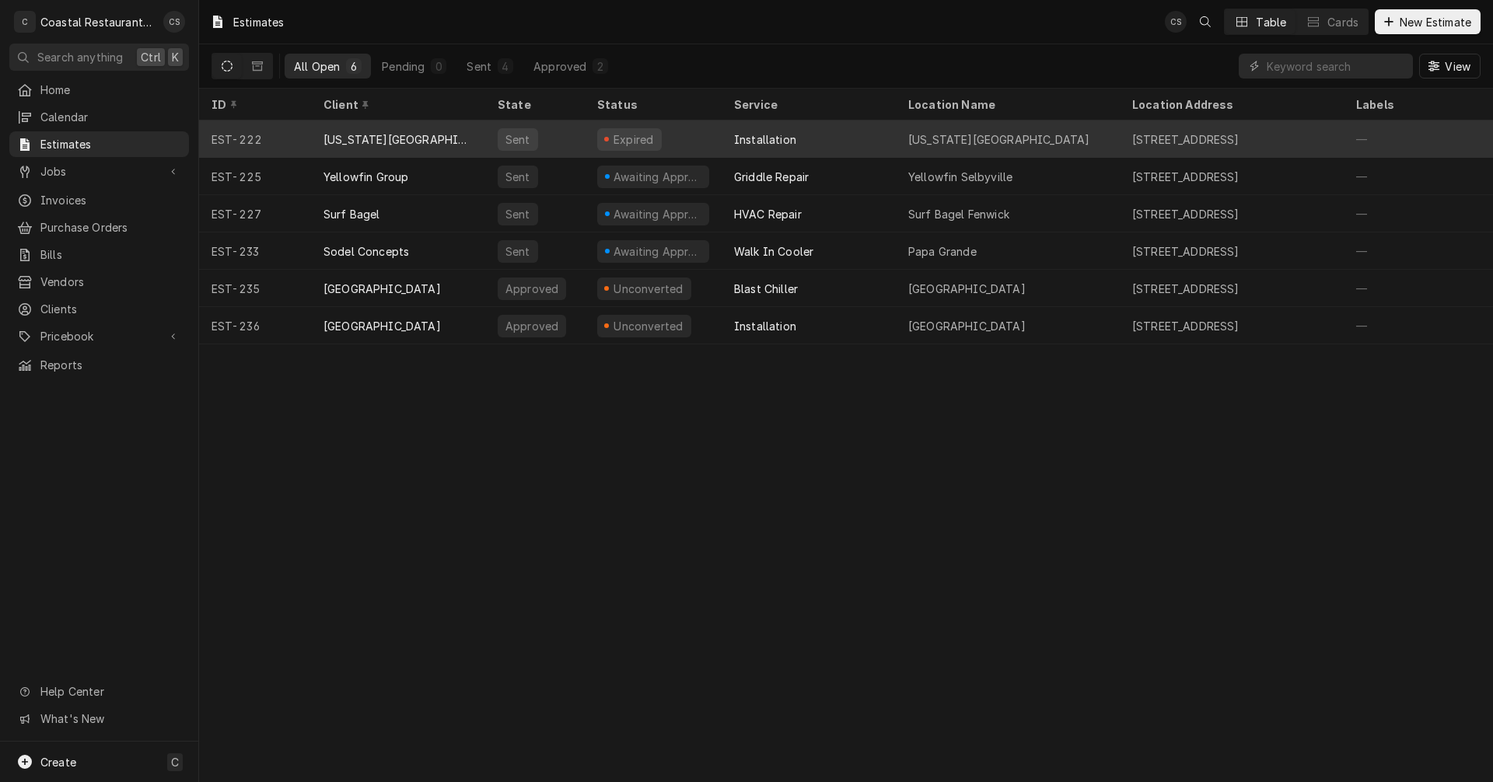 Image resolution: width=1493 pixels, height=782 pixels. I want to click on div: HVAC Repair, so click(767, 214).